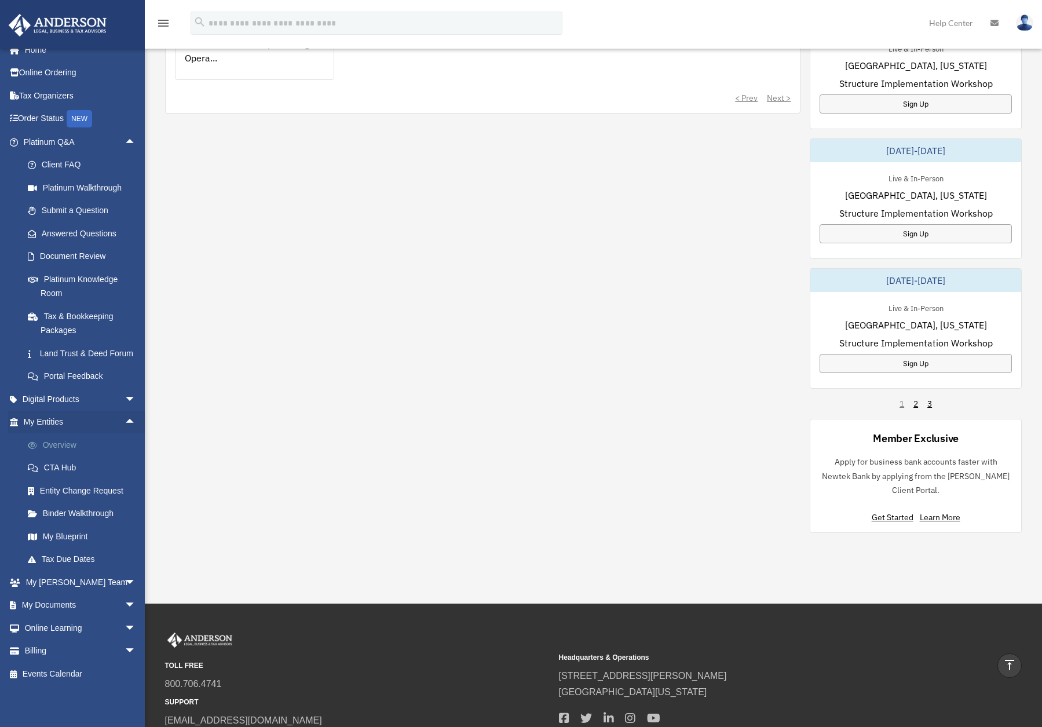 This screenshot has width=1042, height=727. What do you see at coordinates (85, 165) in the screenshot?
I see `a: Client FAQ` at bounding box center [85, 165].